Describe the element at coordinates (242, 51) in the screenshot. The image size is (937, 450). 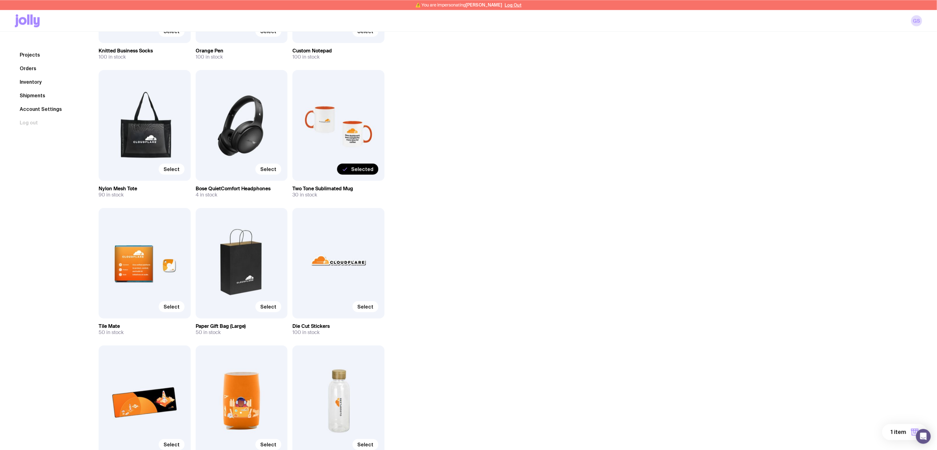
I see `h3: Orange Pen` at that location.